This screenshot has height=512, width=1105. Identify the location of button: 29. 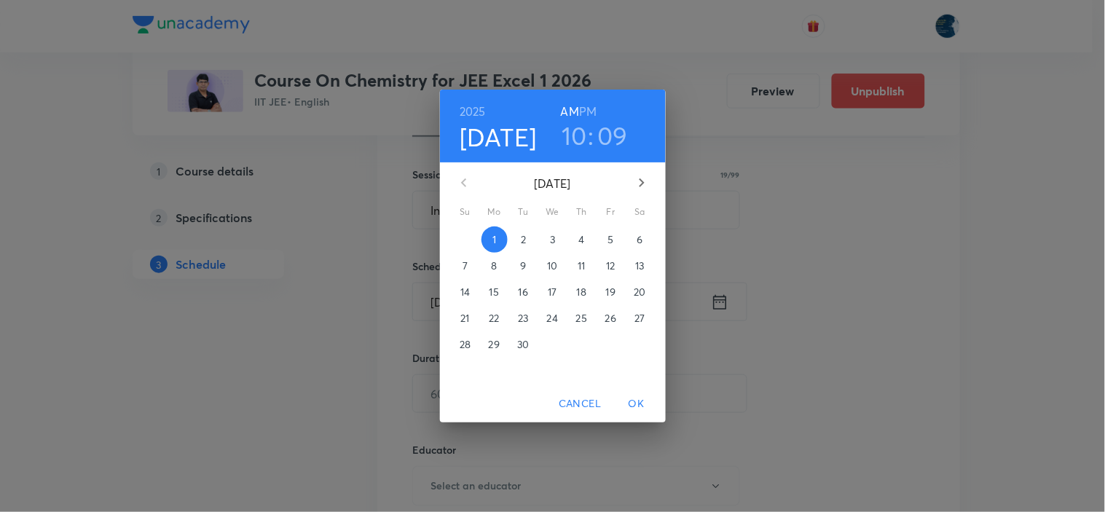
(495, 345).